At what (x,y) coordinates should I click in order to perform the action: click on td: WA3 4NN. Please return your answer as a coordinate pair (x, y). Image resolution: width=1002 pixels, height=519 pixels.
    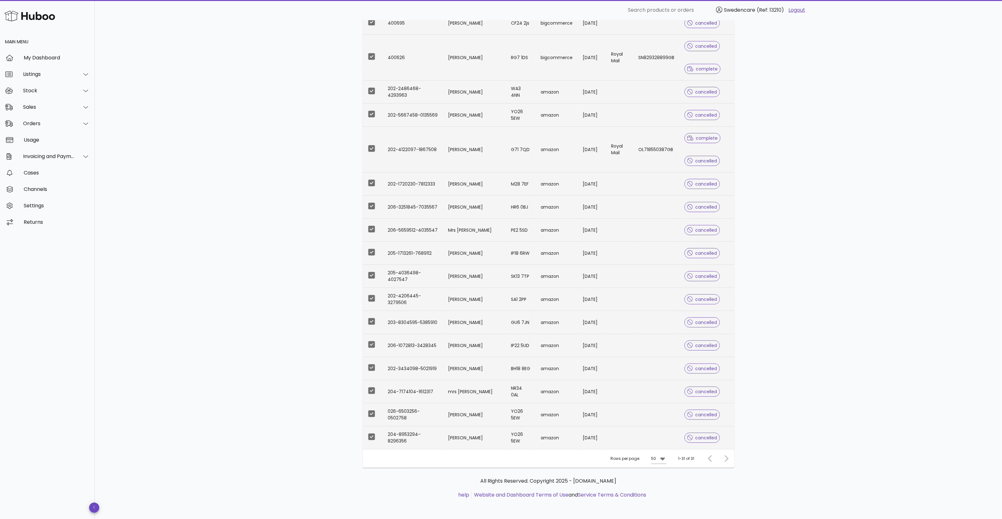
    Looking at the image, I should click on (521, 92).